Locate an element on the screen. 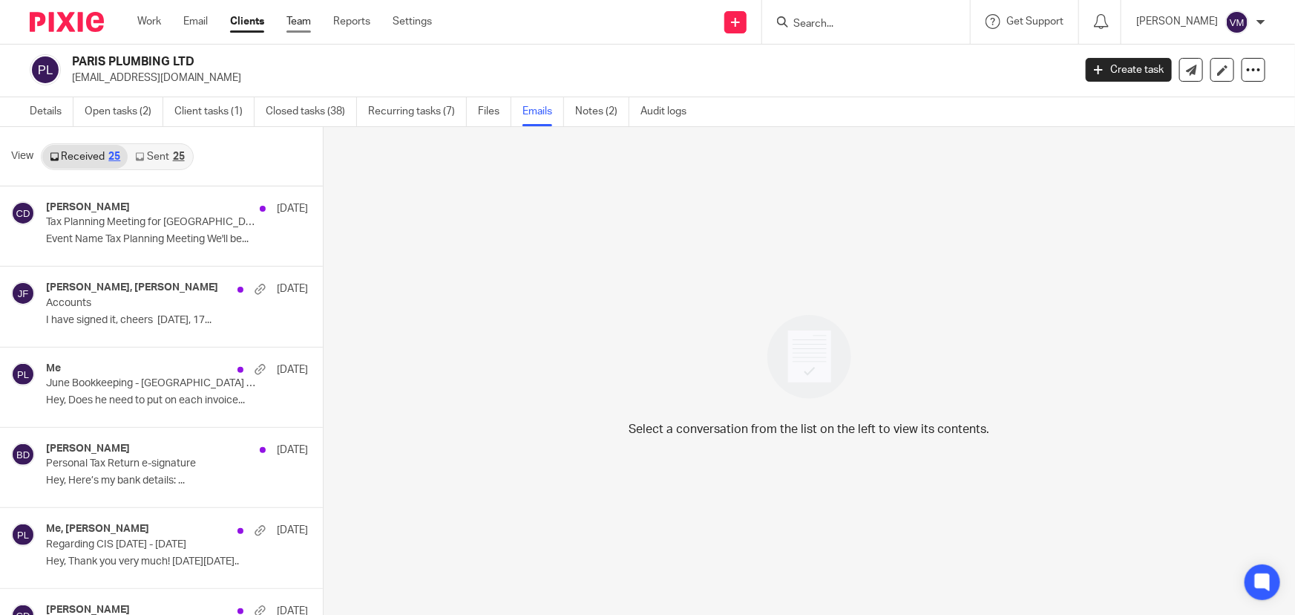  p: Select a conversation from the list on the left to view its contents. is located at coordinates (810, 429).